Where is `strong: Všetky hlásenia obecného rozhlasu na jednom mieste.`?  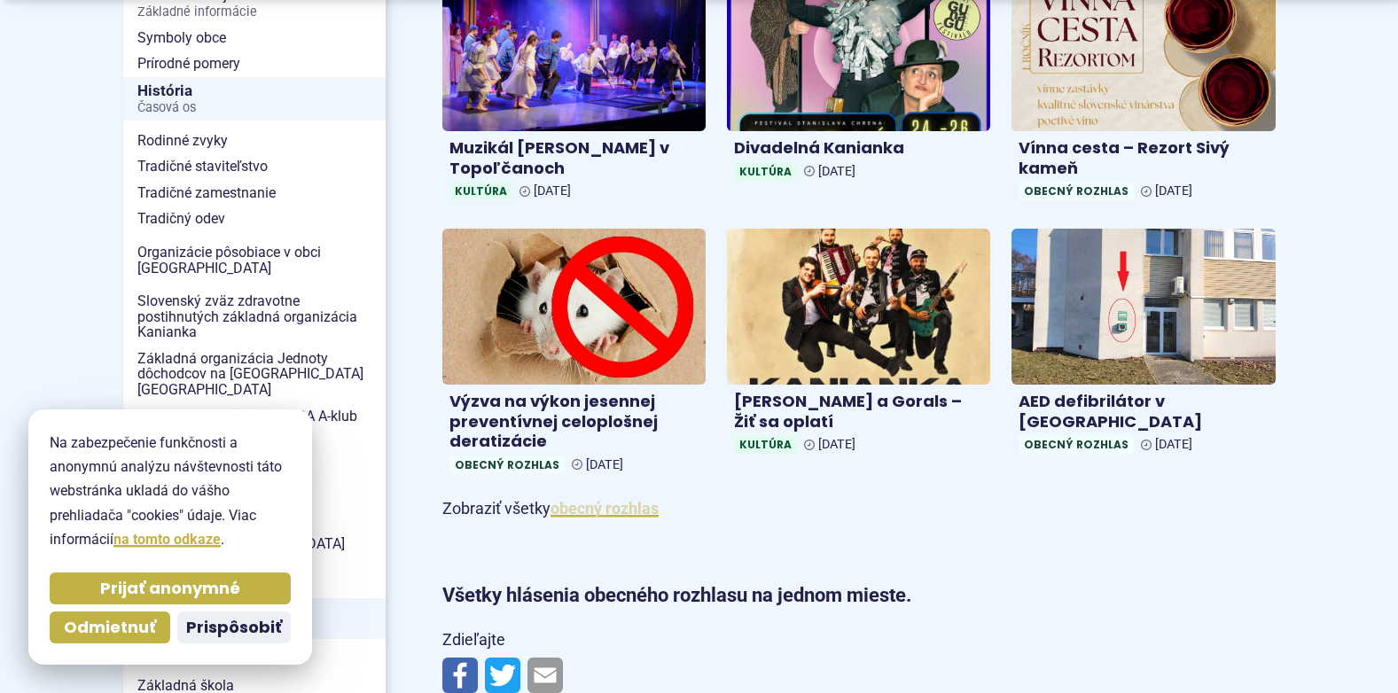 strong: Všetky hlásenia obecného rozhlasu na jednom mieste. is located at coordinates (676, 595).